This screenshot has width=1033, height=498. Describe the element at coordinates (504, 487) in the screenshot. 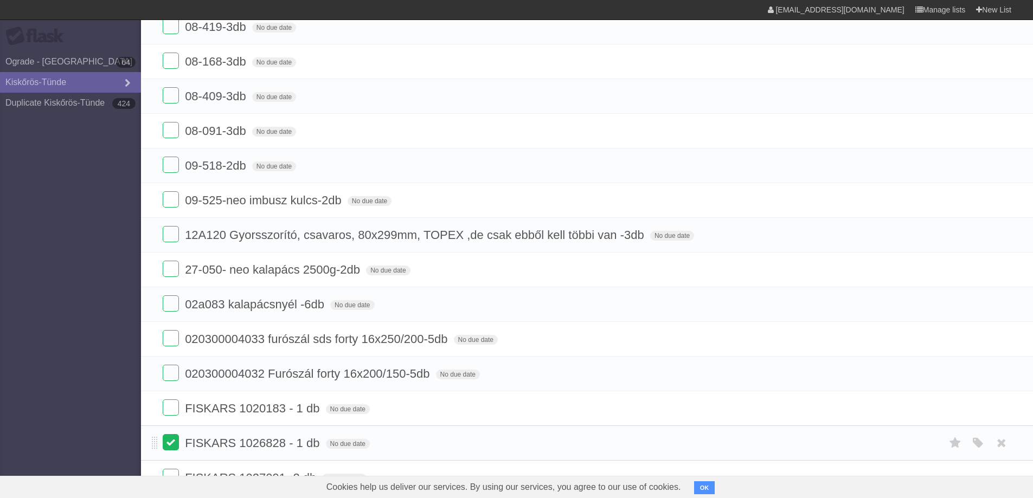

I see `span: Cookies help us deliver our services. By using our services, you agree to our use of cookies.` at that location.